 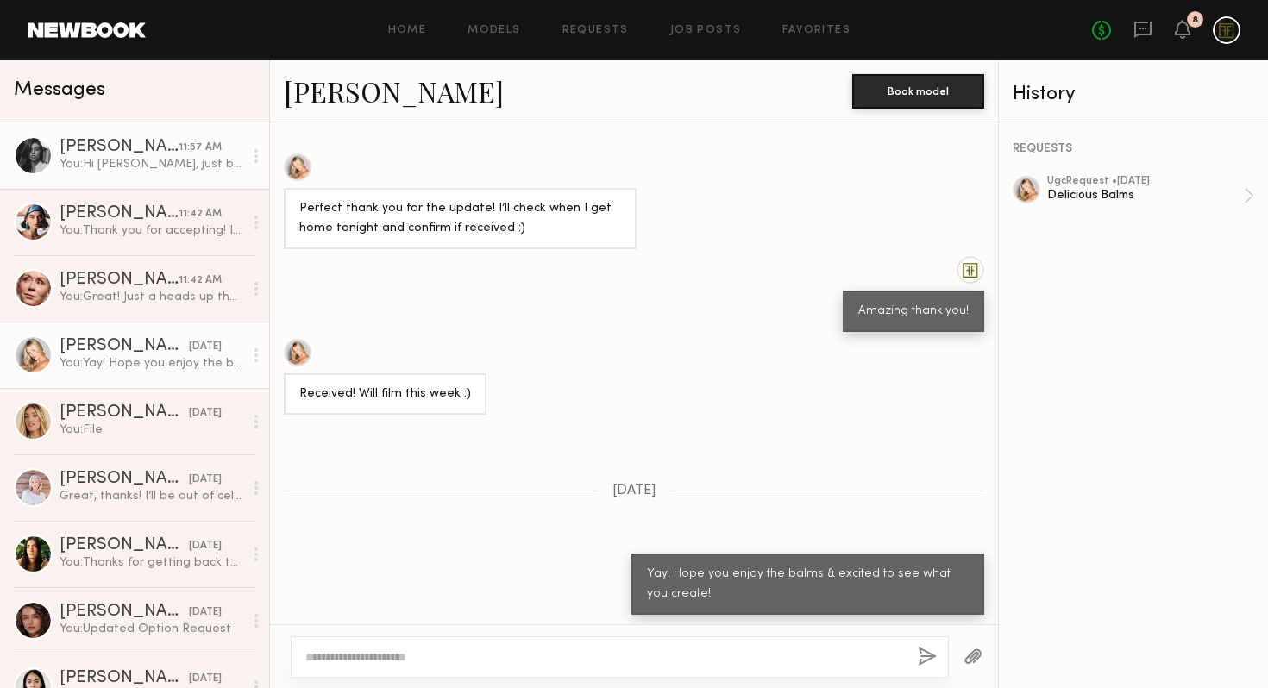 I want to click on div: You: Great! Just a heads up that the lip pencils will ship out early next week. I'll follow up wi..., so click(x=151, y=297).